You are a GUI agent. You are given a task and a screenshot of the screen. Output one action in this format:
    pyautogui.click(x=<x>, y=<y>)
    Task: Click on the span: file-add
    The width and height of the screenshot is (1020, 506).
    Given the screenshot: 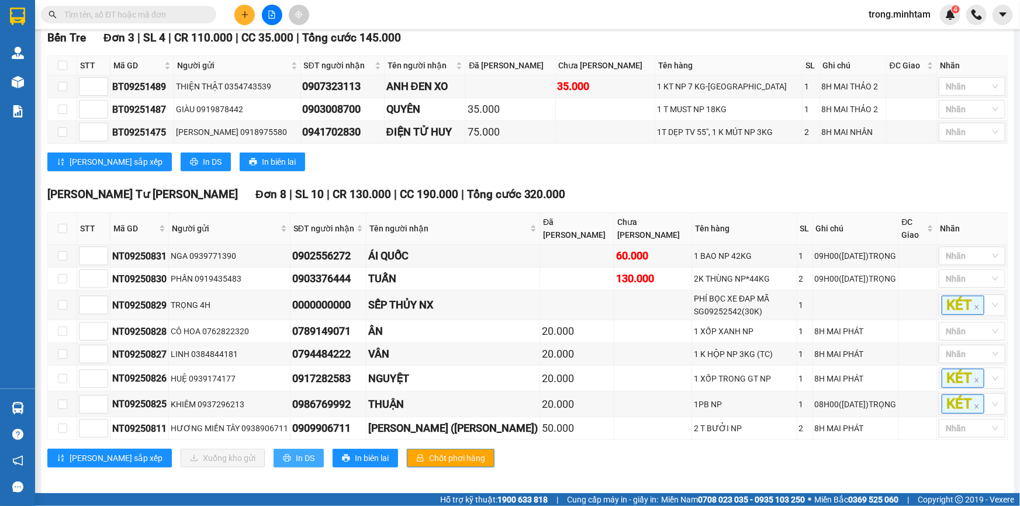 What is the action you would take?
    pyautogui.click(x=272, y=15)
    